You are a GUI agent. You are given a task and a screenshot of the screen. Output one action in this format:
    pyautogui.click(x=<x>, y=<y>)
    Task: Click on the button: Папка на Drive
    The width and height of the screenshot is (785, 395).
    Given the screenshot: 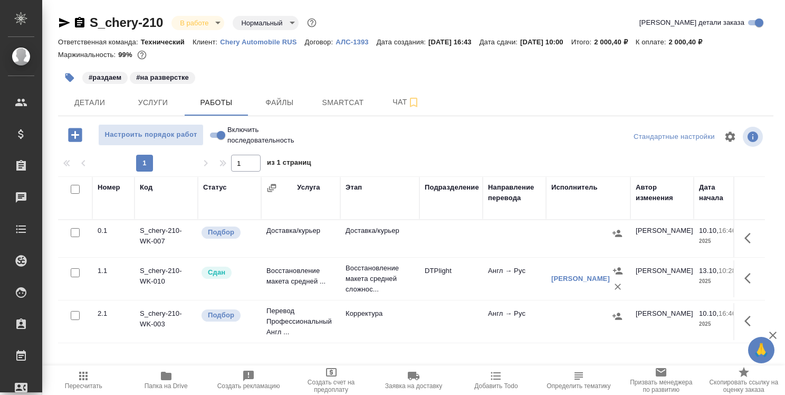 What is the action you would take?
    pyautogui.click(x=166, y=380)
    